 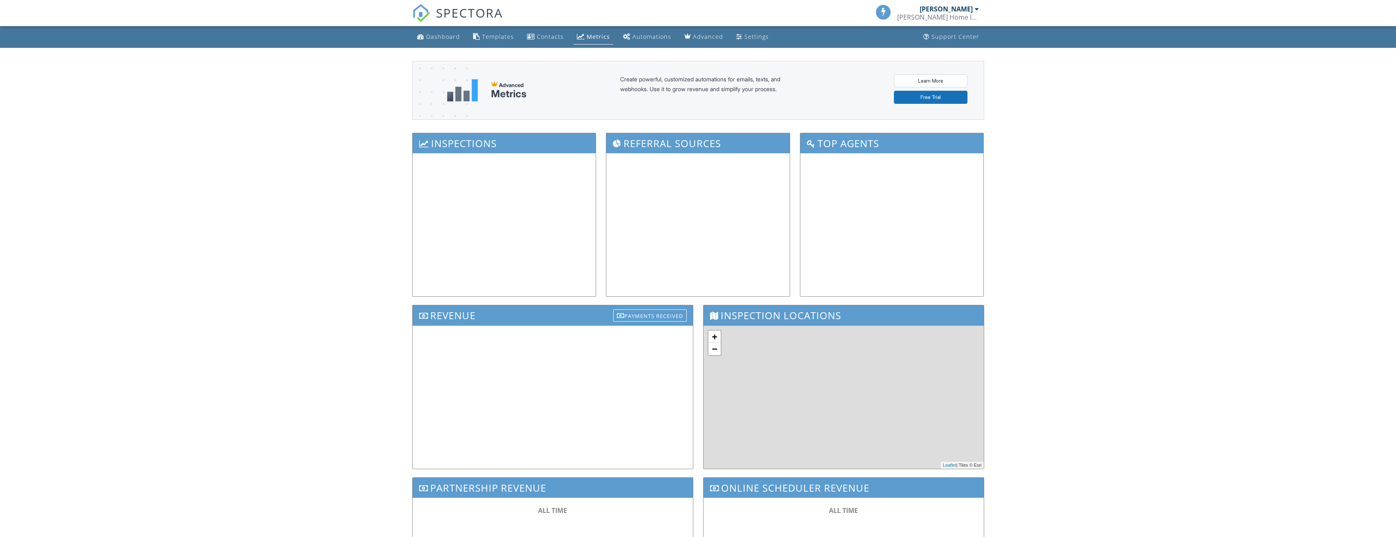 What do you see at coordinates (553, 487) in the screenshot?
I see `h3: Partnership Revenue` at bounding box center [553, 487].